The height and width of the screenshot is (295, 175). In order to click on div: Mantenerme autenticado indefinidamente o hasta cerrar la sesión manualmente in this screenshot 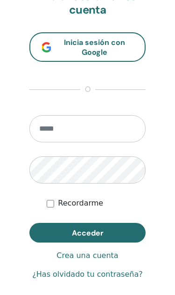, I will do `click(96, 203)`.